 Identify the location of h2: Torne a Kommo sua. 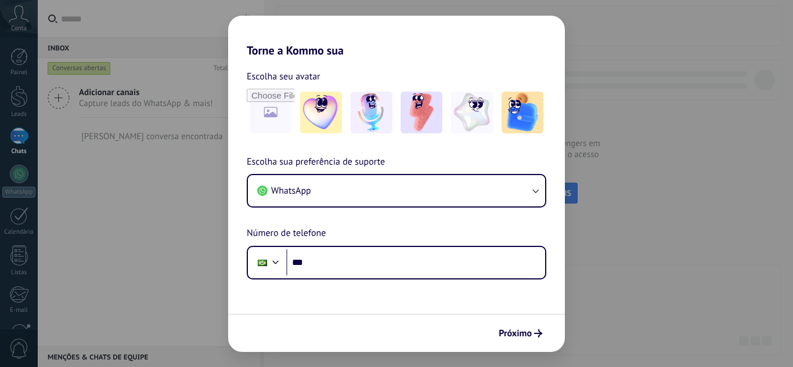
(396, 37).